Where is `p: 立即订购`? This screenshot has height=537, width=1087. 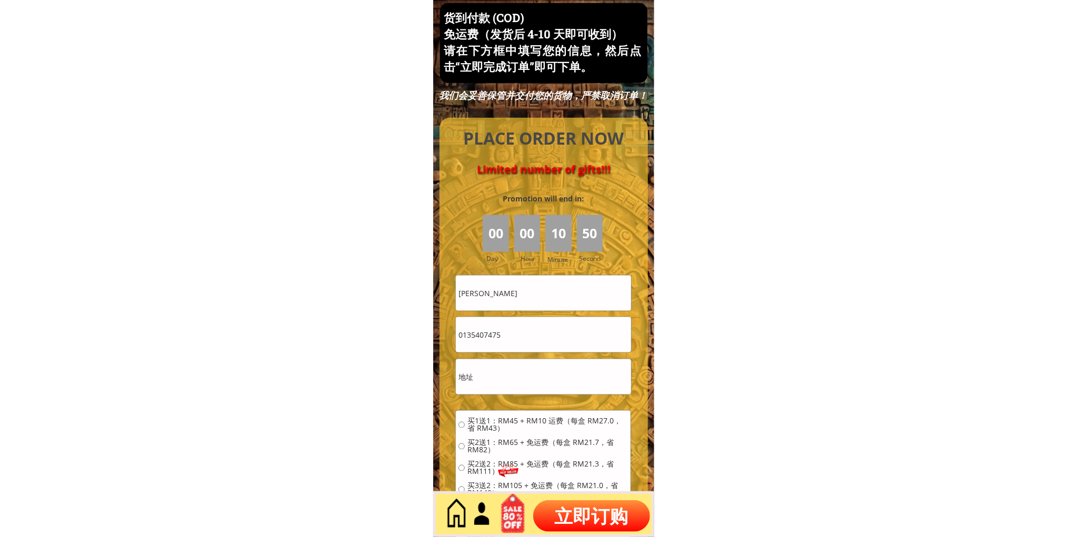
p: 立即订购 is located at coordinates (592, 516).